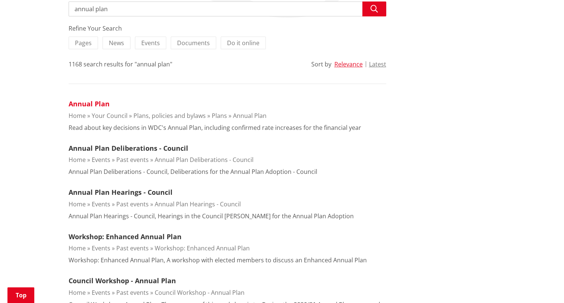 This screenshot has width=564, height=303. What do you see at coordinates (151, 43) in the screenshot?
I see `span: Events` at bounding box center [151, 43].